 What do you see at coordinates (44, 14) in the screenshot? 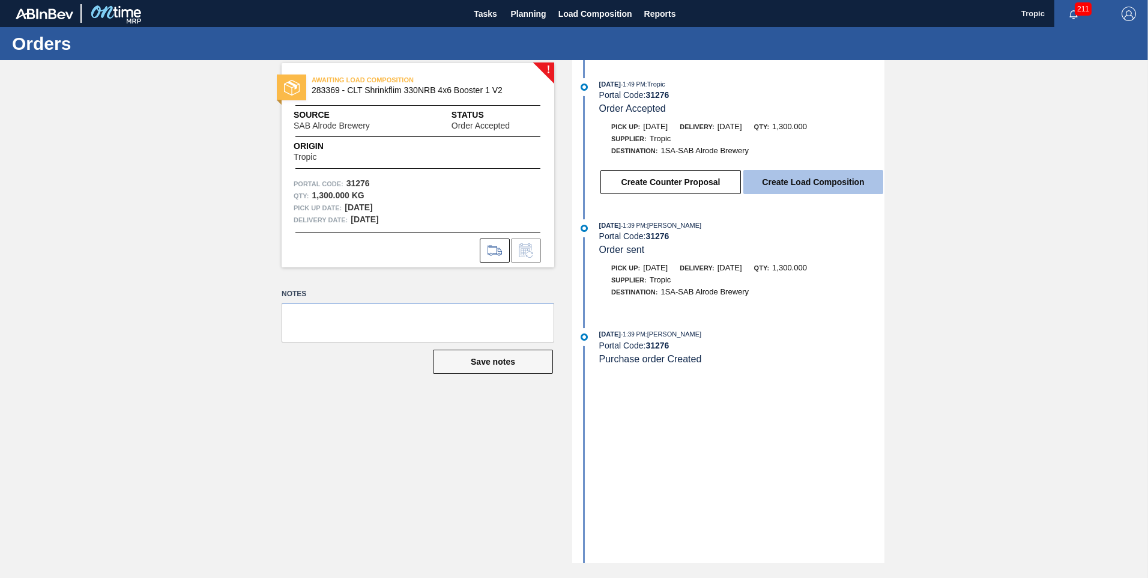
I see `img: TNhmsLtSVTkK8tSr43FrP2fwEKptu5GPRR3wAAAABJRU5ErkJggg==` at bounding box center [44, 14].